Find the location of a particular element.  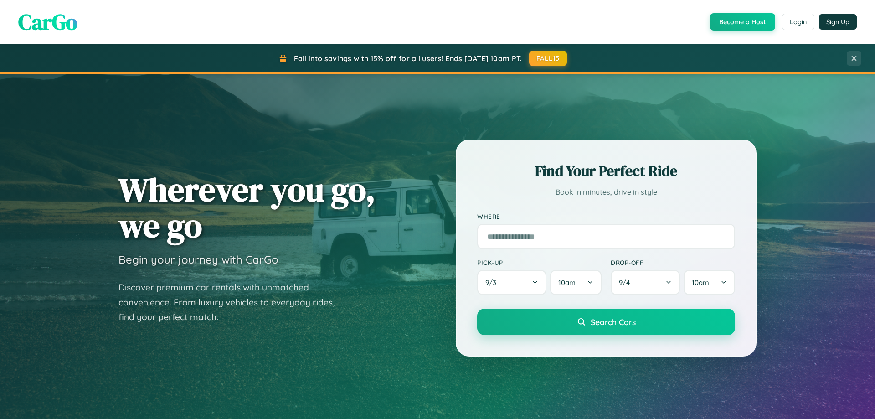

button: 9/3 is located at coordinates (512, 282).